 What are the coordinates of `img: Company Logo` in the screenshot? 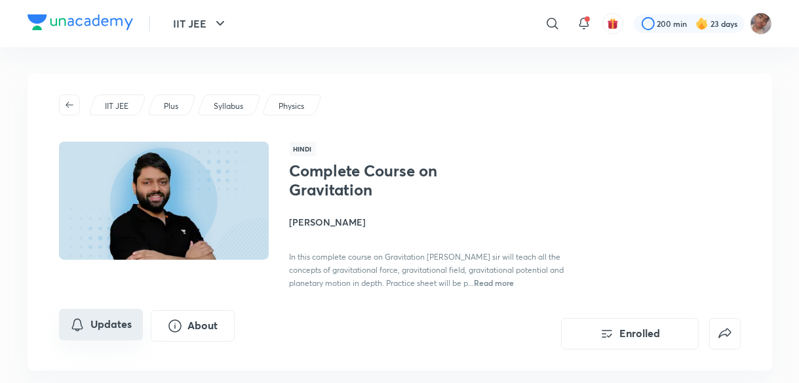 It's located at (80, 22).